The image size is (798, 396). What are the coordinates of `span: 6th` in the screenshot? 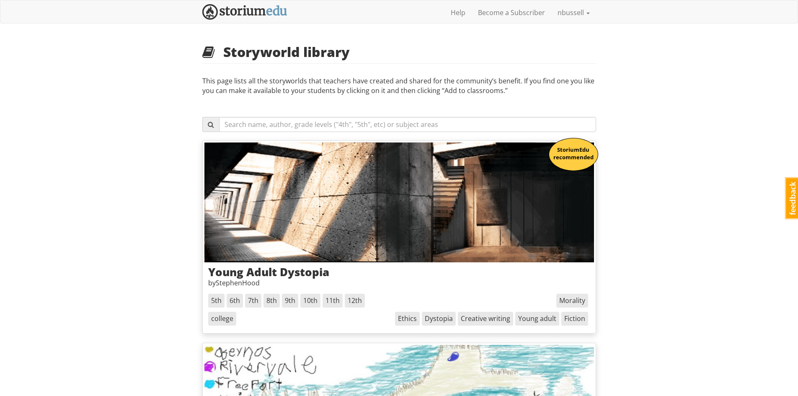 It's located at (234, 300).